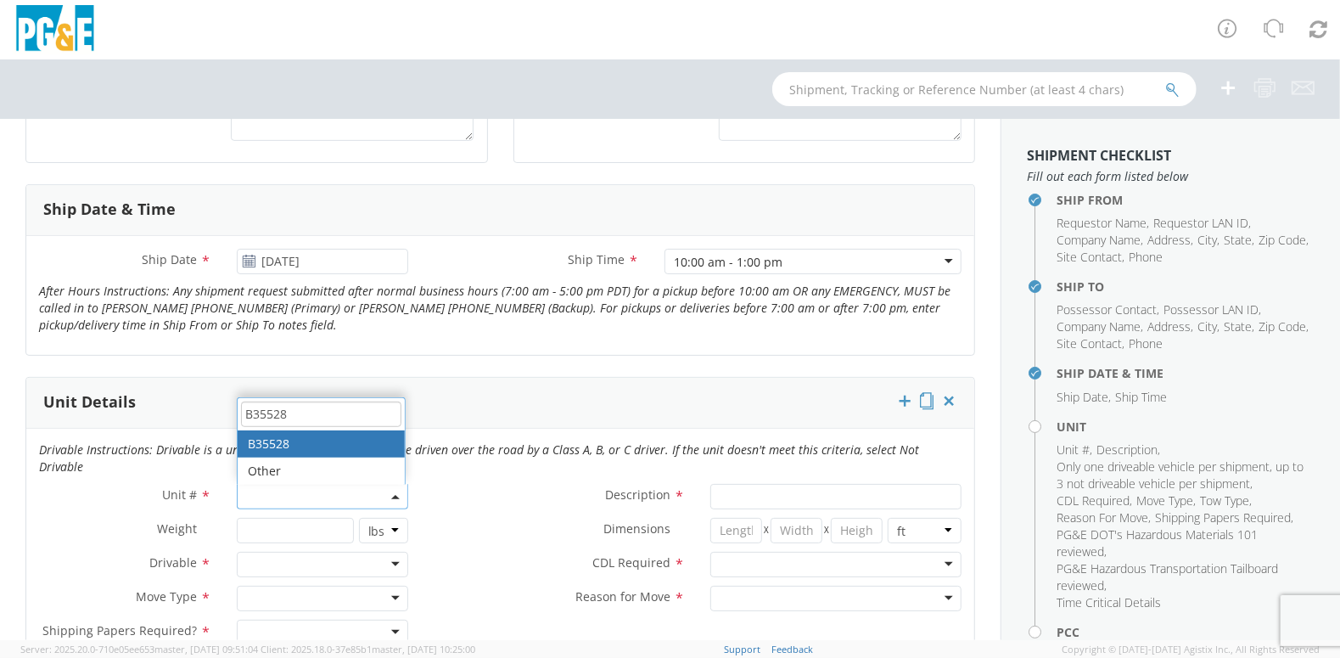 This screenshot has height=658, width=1340. What do you see at coordinates (1099, 155) in the screenshot?
I see `strong: Shipment Checklist` at bounding box center [1099, 155].